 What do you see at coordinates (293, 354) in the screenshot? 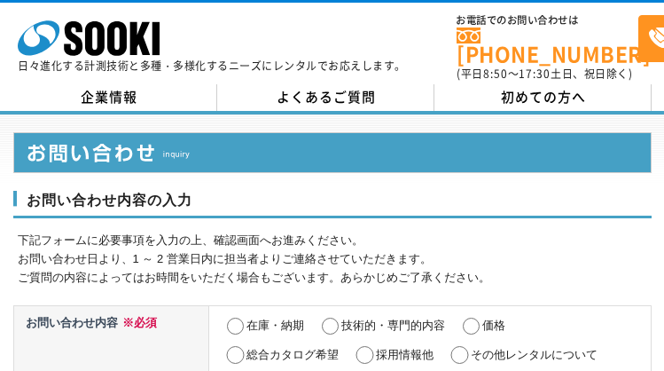
I see `label: 総合カタログ希望` at bounding box center [293, 354].